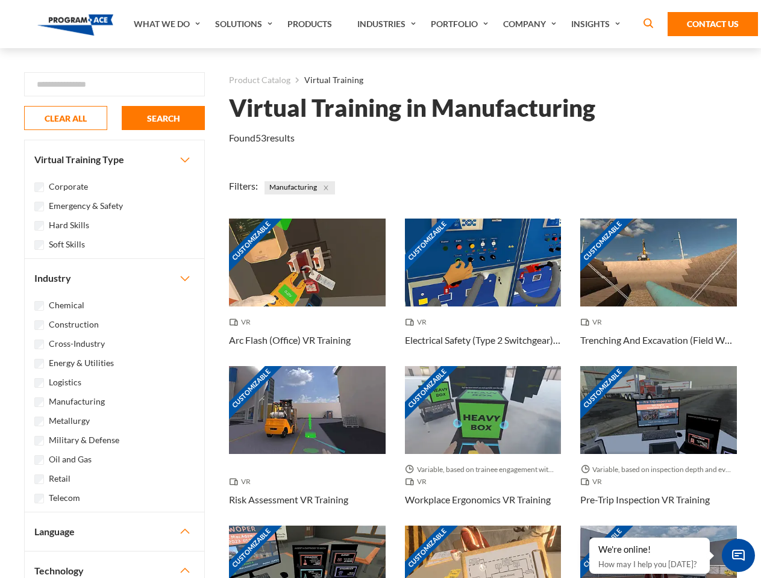 The image size is (761, 578). What do you see at coordinates (39, 480) in the screenshot?
I see `input: Retail` at bounding box center [39, 480].